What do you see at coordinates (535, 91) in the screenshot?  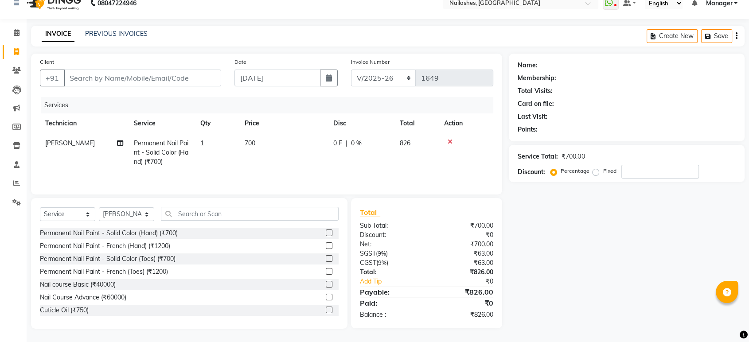 I see `div: Total Visits:` at bounding box center [535, 91].